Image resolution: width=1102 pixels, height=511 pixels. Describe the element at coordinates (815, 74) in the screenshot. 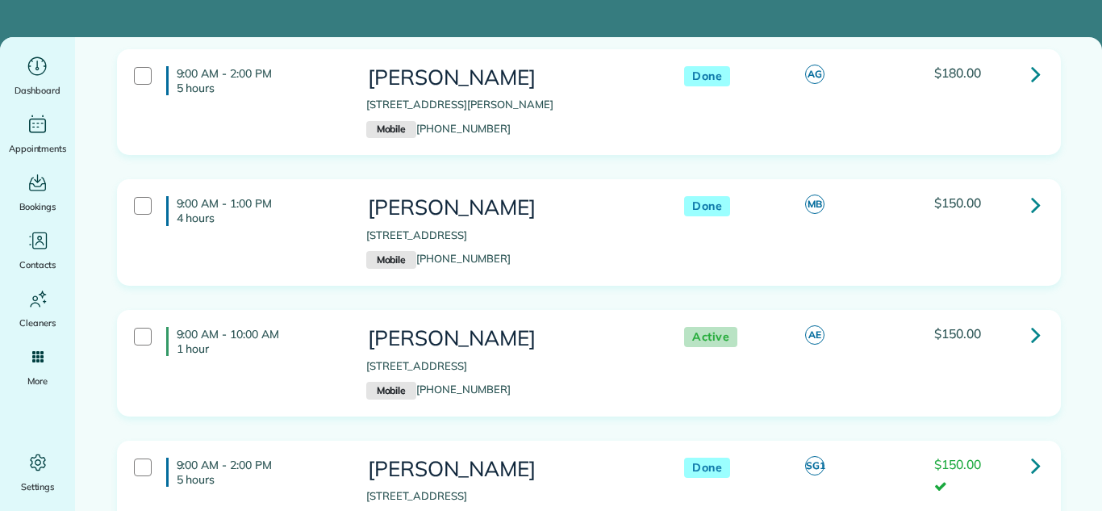

I see `span: AG` at that location.